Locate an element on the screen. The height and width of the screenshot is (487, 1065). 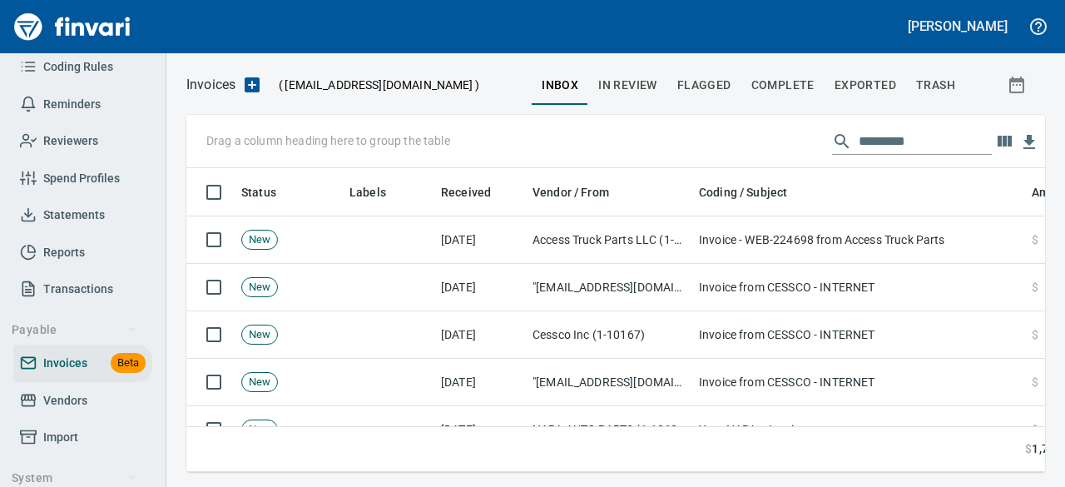
p: Invoices is located at coordinates (211, 85).